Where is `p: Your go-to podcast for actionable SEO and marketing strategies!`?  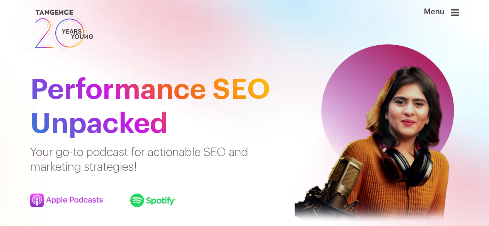
p: Your go-to podcast for actionable SEO and marketing strategies! is located at coordinates (153, 160).